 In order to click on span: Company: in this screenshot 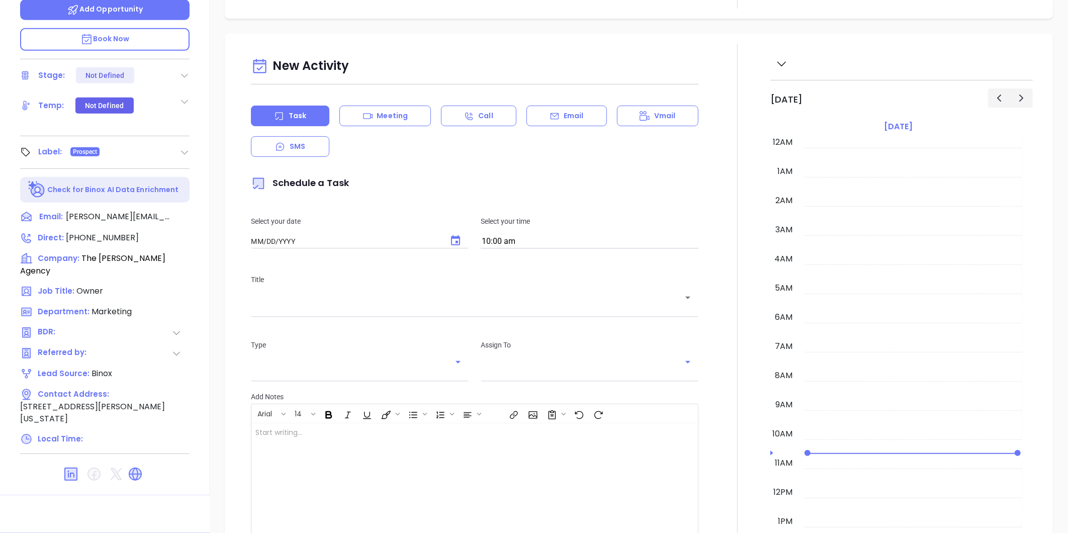, I will do `click(58, 258)`.